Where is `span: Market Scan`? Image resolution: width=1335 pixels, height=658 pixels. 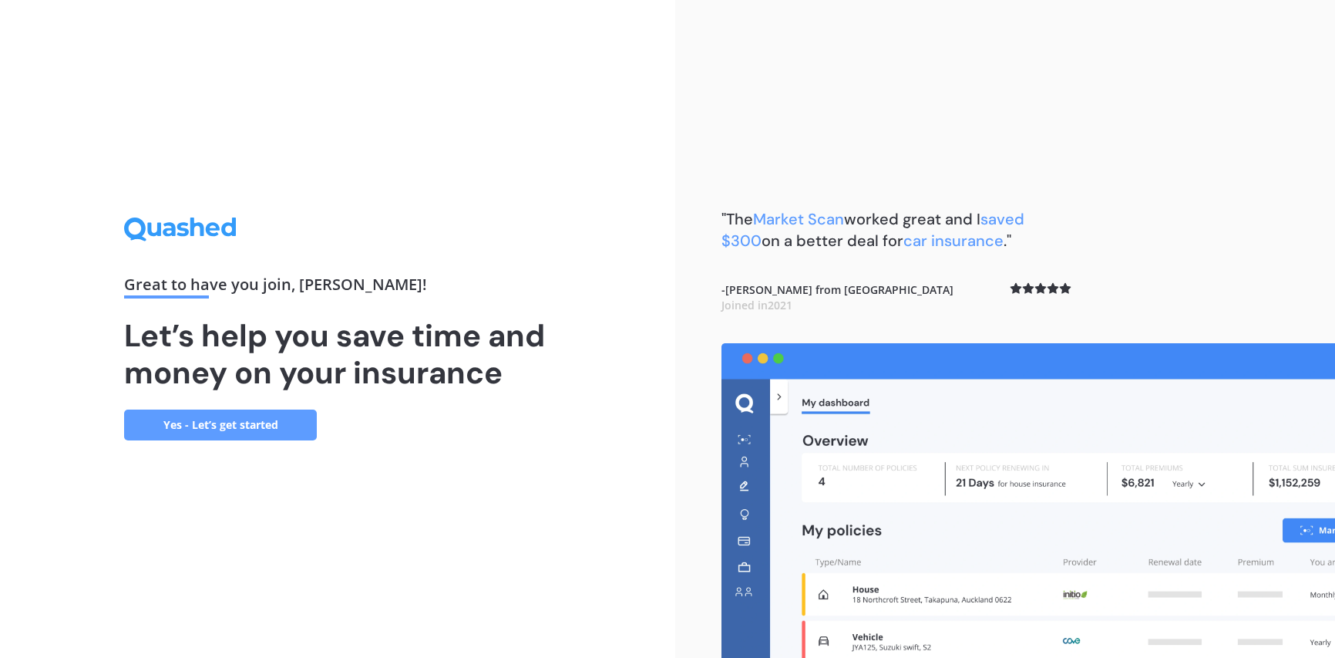 span: Market Scan is located at coordinates (799, 219).